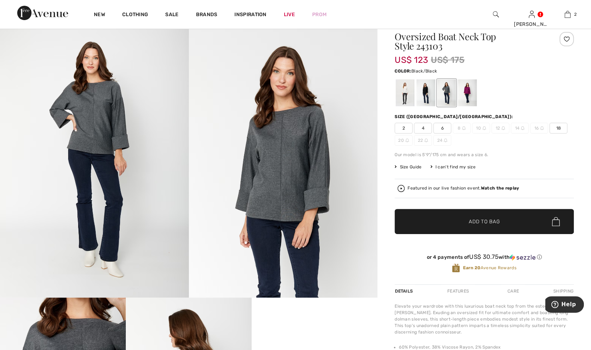 This screenshot has height=350, width=591. Describe the element at coordinates (250, 15) in the screenshot. I see `span: Inspiration` at that location.